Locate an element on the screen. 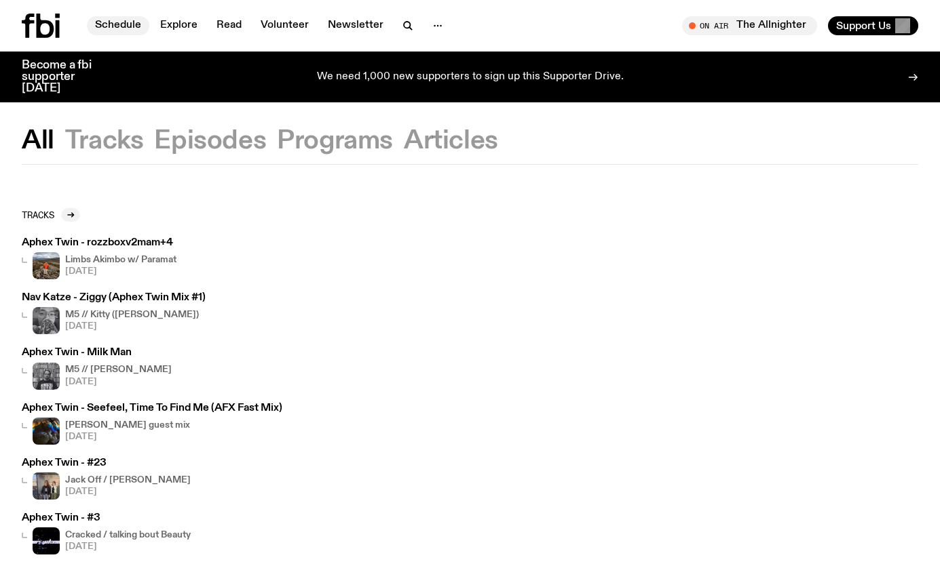 The width and height of the screenshot is (940, 568). a: Explore is located at coordinates (178, 26).